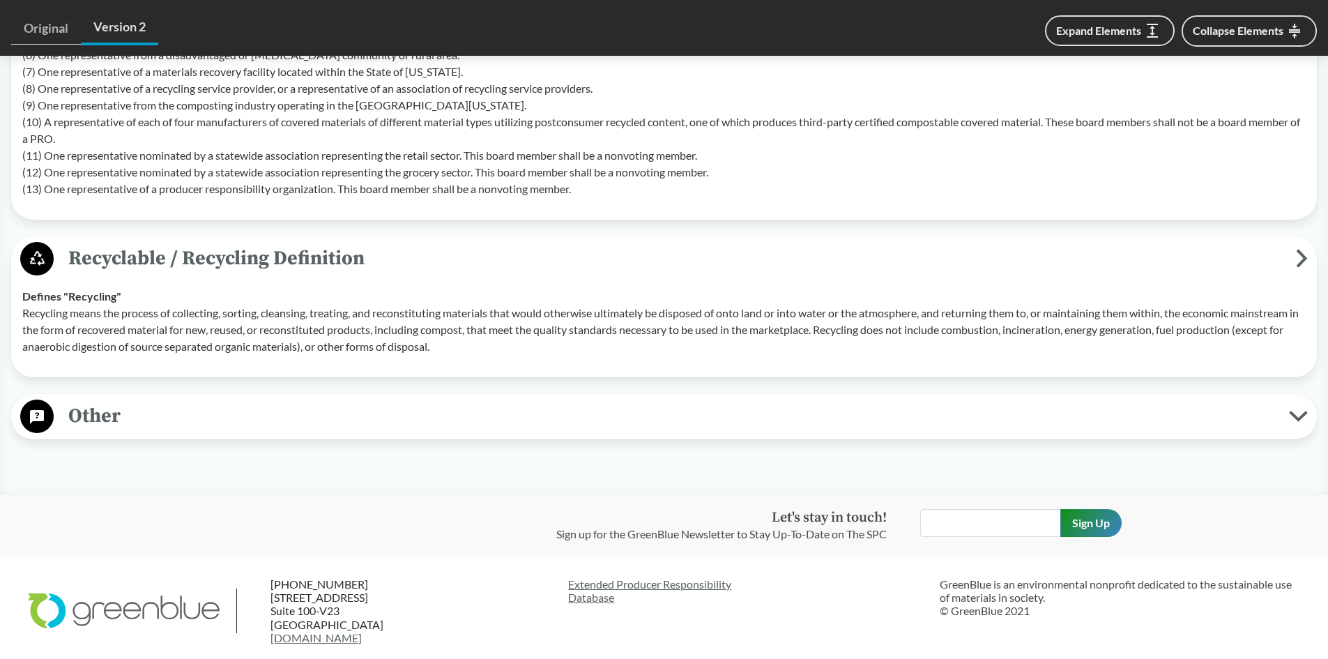 The image size is (1328, 659). I want to click on strong: Let's stay in touch!, so click(829, 517).